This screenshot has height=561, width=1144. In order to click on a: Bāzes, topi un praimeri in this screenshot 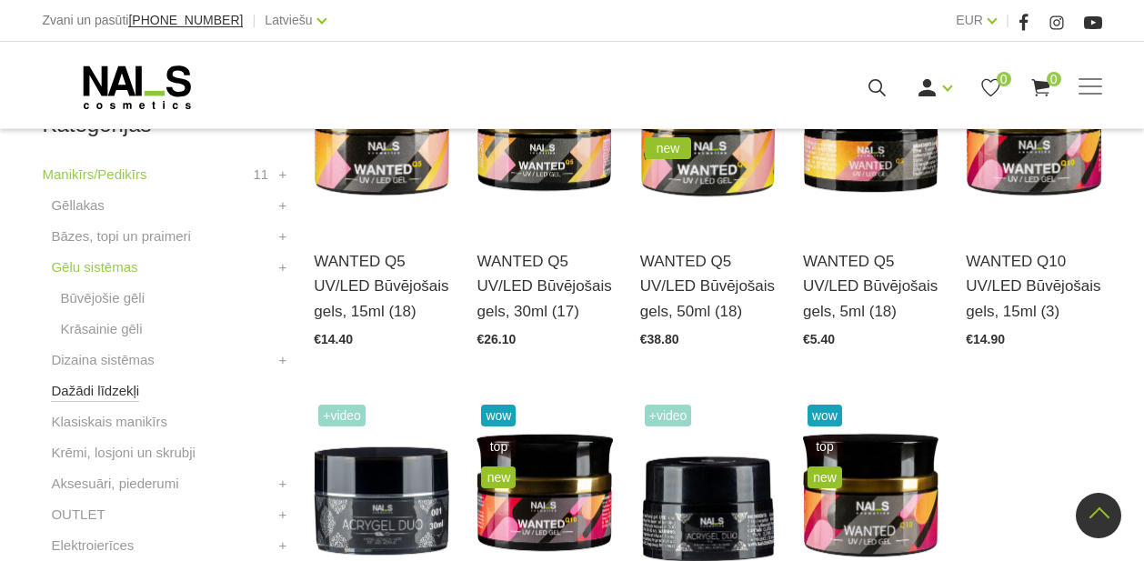, I will do `click(120, 236)`.